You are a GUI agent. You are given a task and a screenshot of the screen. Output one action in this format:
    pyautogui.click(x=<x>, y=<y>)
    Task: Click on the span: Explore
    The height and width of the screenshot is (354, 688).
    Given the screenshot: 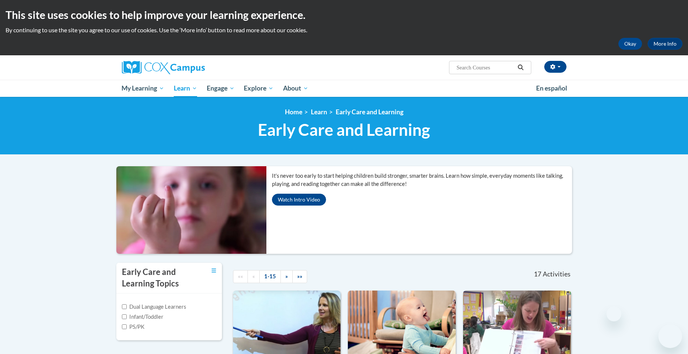 What is the action you would take?
    pyautogui.click(x=259, y=88)
    